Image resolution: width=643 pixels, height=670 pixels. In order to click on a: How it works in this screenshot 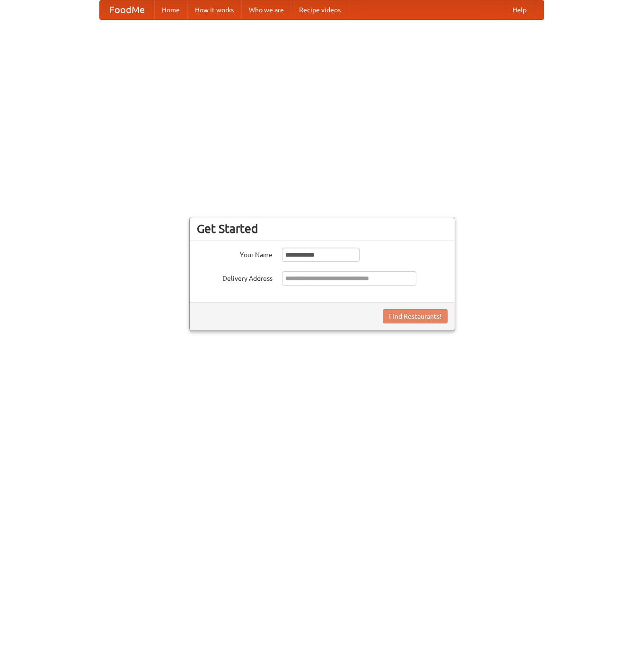, I will do `click(214, 10)`.